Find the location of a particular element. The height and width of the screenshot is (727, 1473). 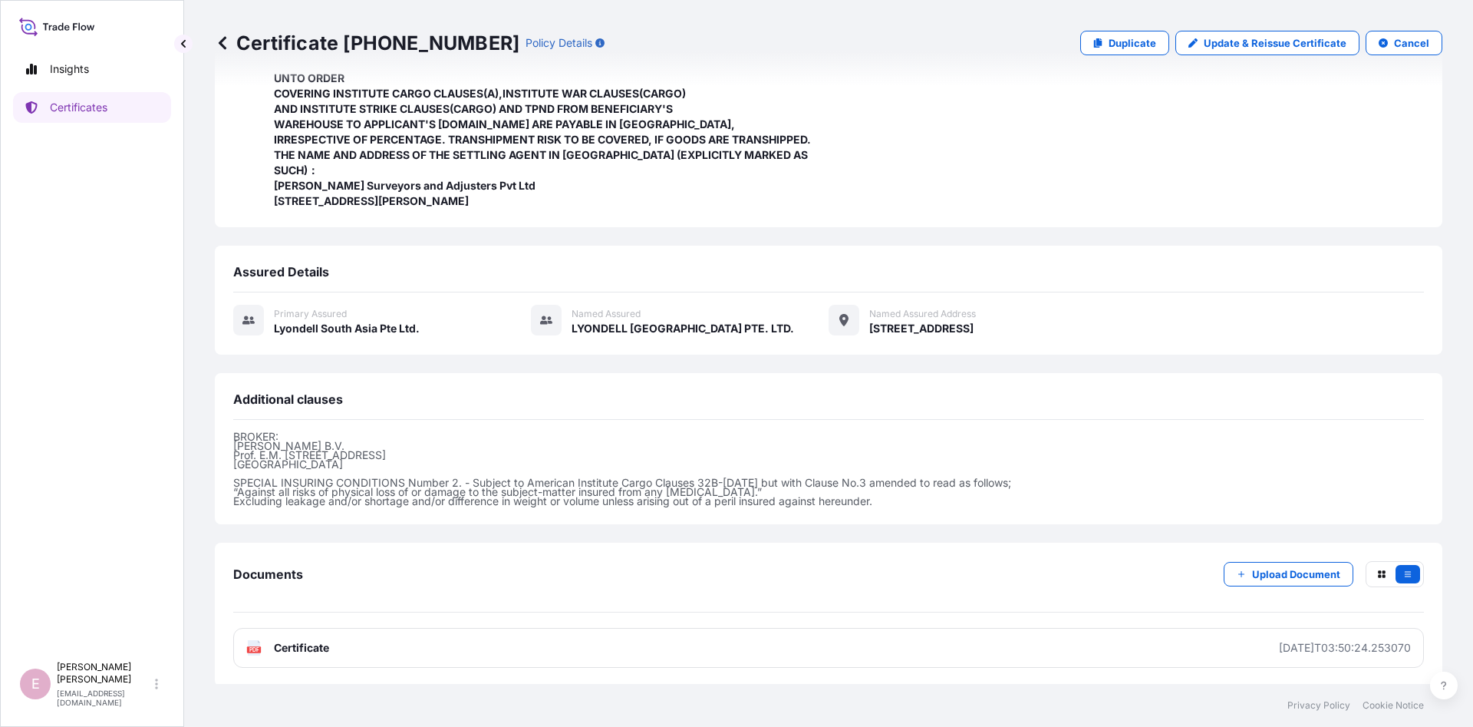

span: E is located at coordinates (35, 684).